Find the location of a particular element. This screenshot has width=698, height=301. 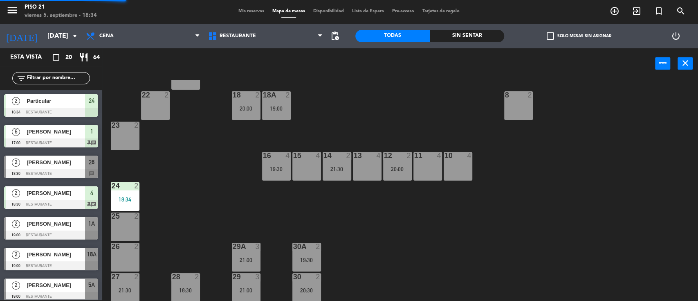

i: close is located at coordinates (686, 63).